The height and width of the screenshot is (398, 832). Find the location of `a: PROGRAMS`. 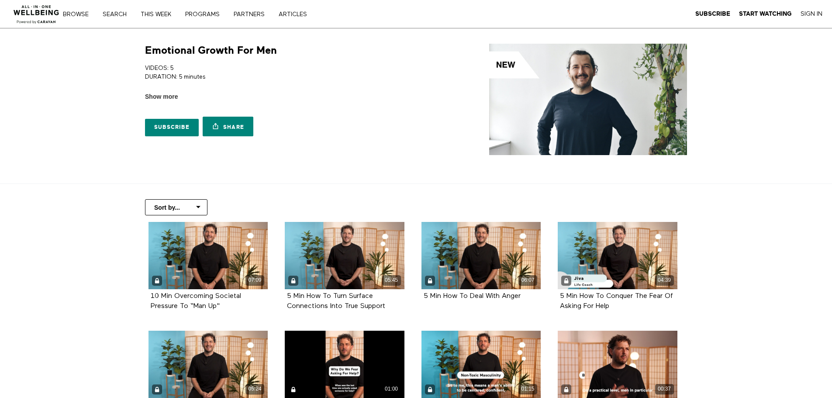

a: PROGRAMS is located at coordinates (205, 14).